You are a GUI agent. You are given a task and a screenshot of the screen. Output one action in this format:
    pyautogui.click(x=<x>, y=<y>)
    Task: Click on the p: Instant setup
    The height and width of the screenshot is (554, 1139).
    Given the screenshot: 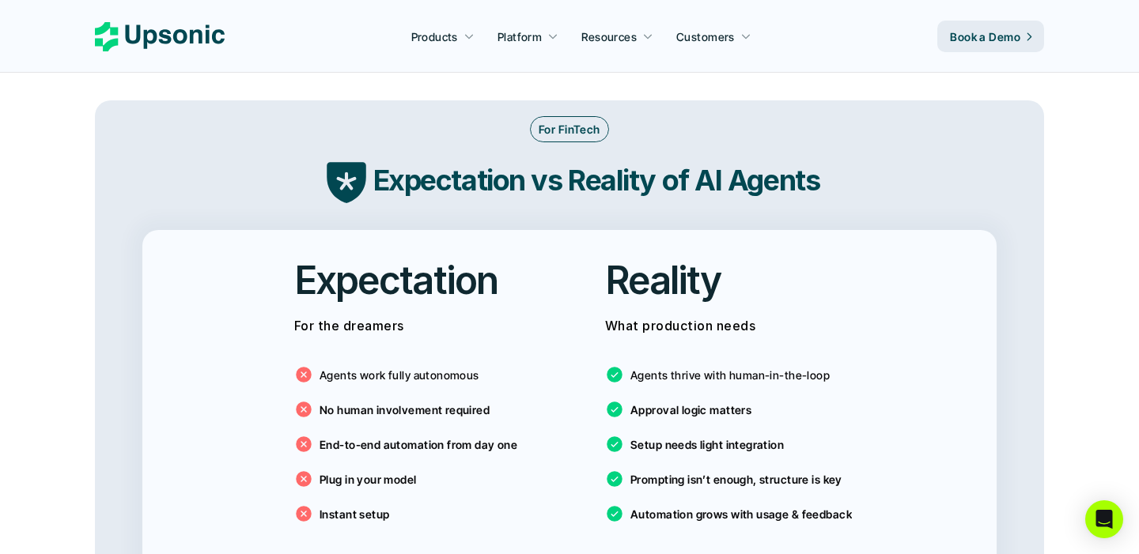 What is the action you would take?
    pyautogui.click(x=354, y=514)
    